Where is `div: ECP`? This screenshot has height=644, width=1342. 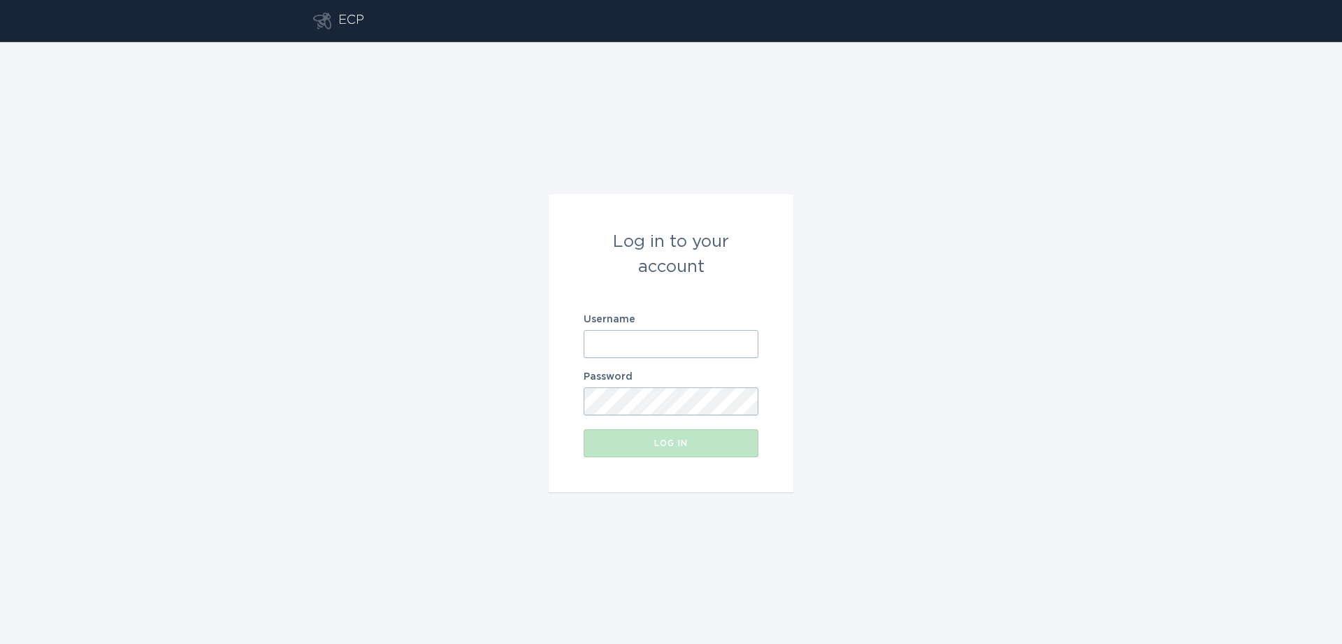
div: ECP is located at coordinates (351, 21).